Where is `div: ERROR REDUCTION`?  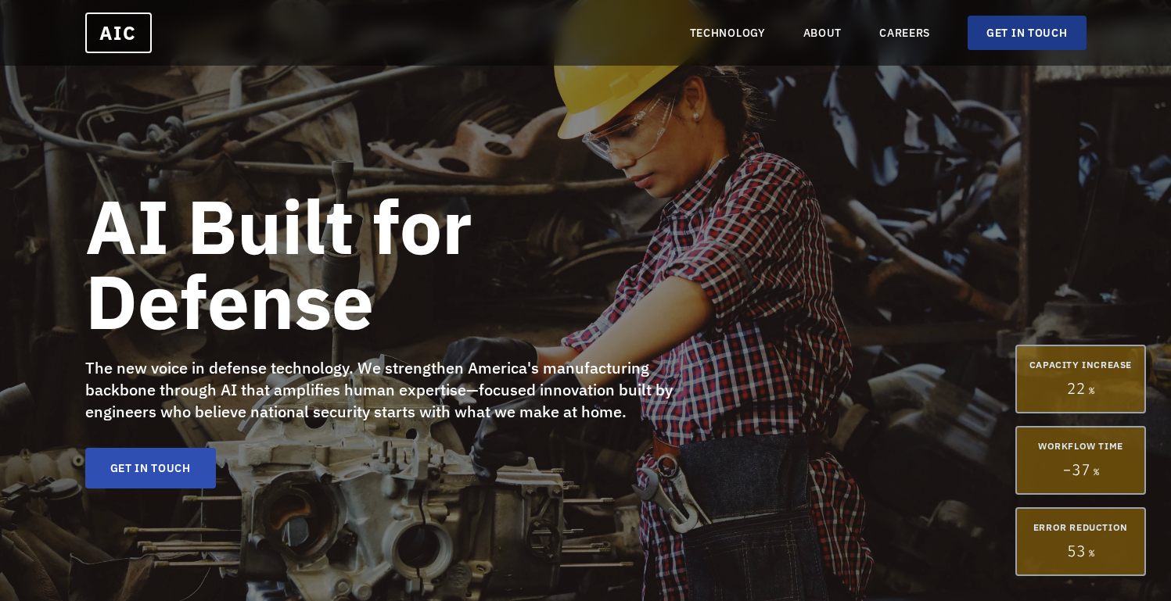 div: ERROR REDUCTION is located at coordinates (1080, 528).